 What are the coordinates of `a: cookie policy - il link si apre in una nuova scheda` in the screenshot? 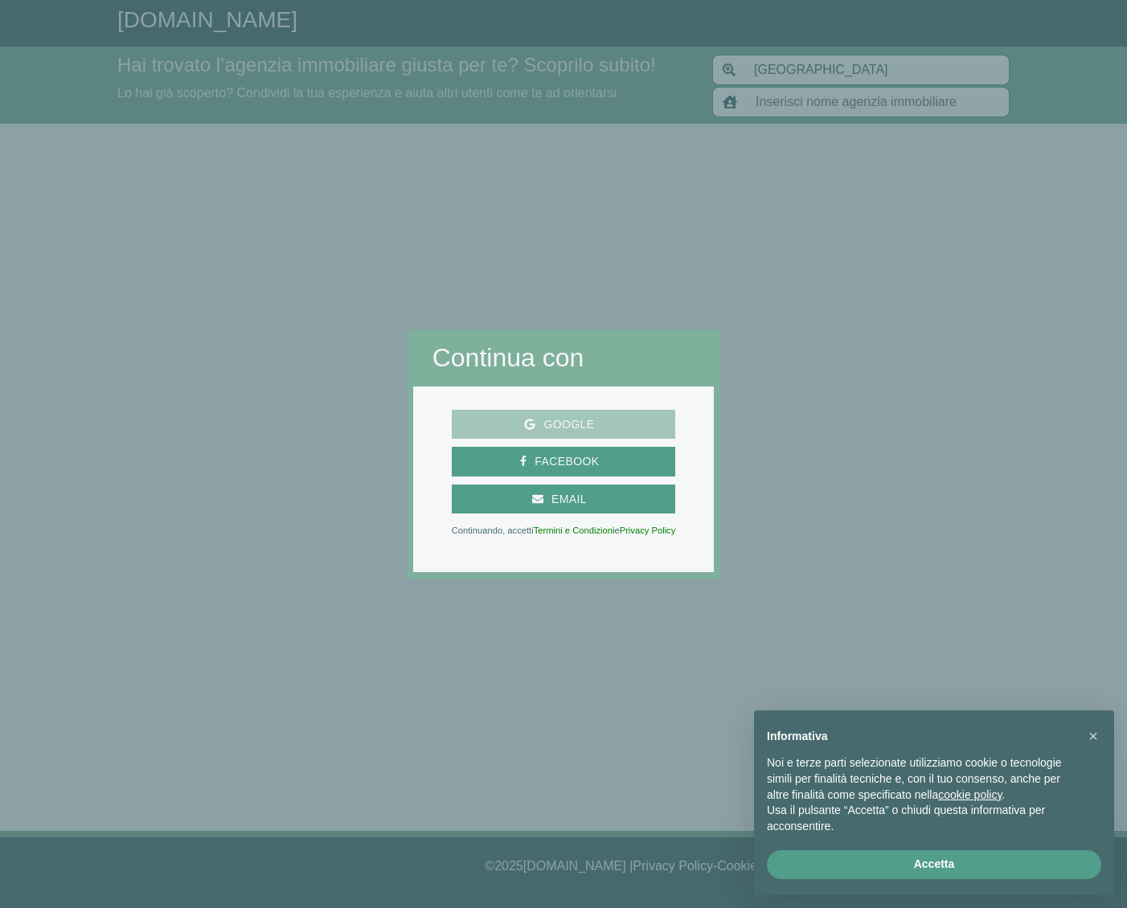 It's located at (970, 795).